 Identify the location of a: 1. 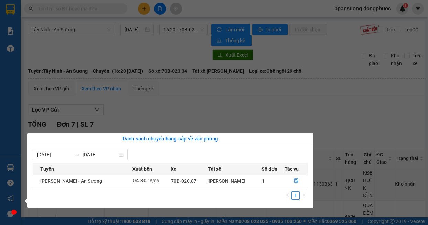
(295, 196).